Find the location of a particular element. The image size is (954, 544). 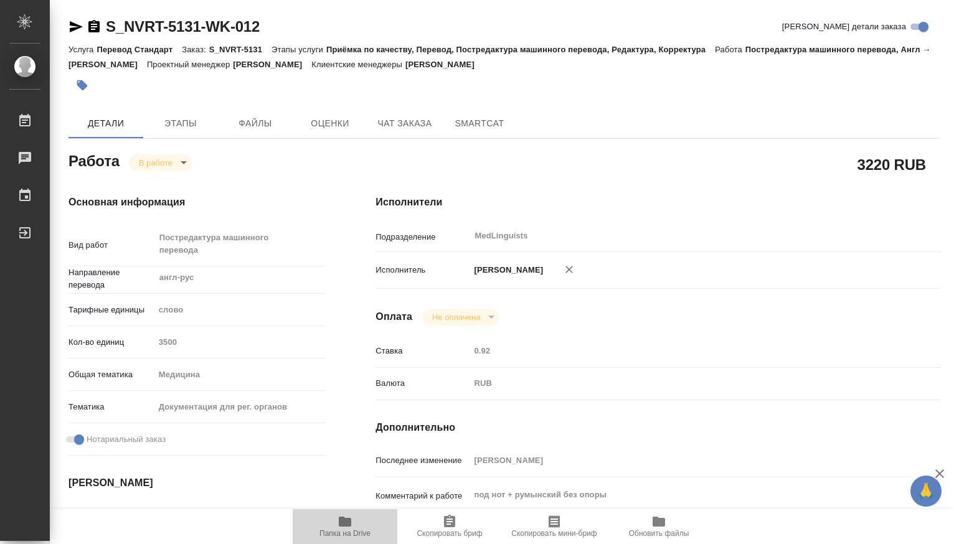

p: Ставка is located at coordinates (422, 351).